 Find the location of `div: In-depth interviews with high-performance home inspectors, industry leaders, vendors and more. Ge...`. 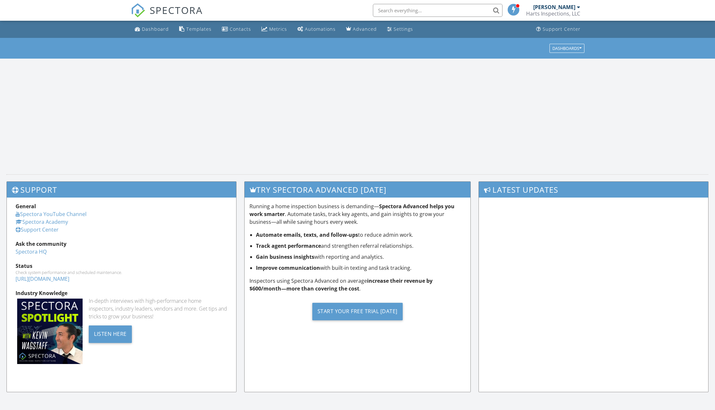

div: In-depth interviews with high-performance home inspectors, industry leaders, vendors and more. Ge... is located at coordinates (158, 309).